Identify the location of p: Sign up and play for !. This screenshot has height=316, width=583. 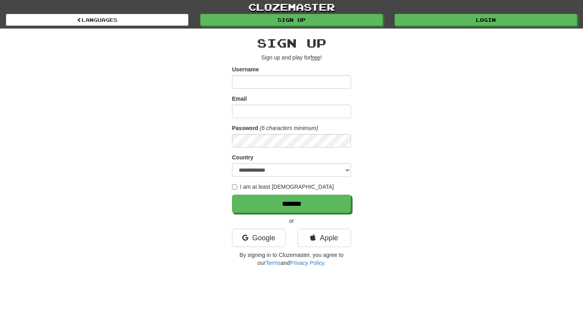
(292, 58).